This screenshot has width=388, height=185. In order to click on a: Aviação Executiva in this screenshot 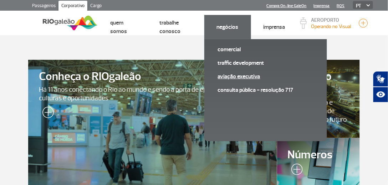, I will do `click(265, 77)`.